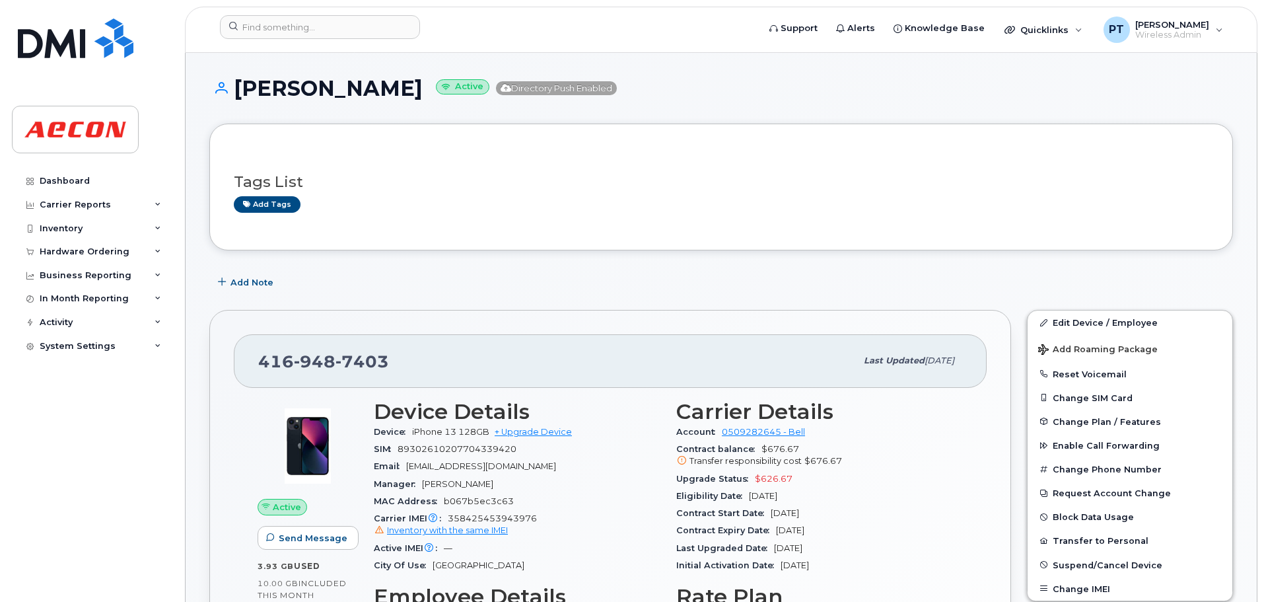 The height and width of the screenshot is (602, 1264). What do you see at coordinates (308, 446) in the screenshot?
I see `img: image20231002-3703462-1ig824h.jpeg` at bounding box center [308, 446].